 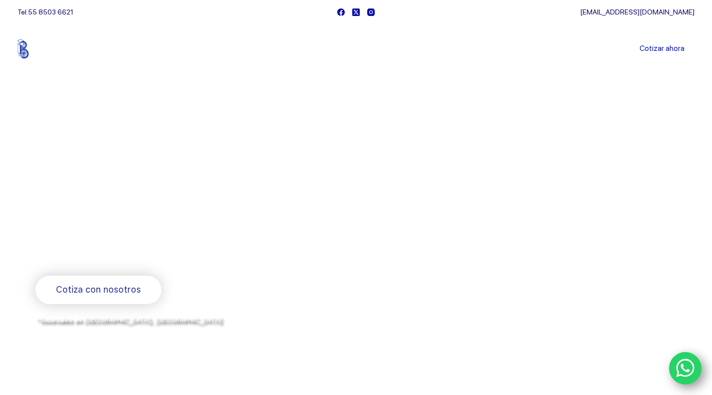 I want to click on span: Somos los doctores de la industria, so click(x=179, y=205).